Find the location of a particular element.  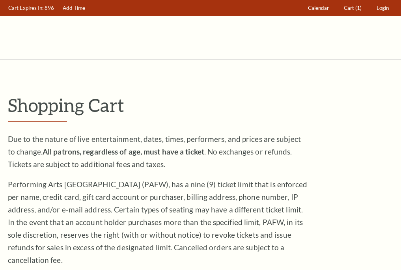

span: Cart is located at coordinates (349, 8).